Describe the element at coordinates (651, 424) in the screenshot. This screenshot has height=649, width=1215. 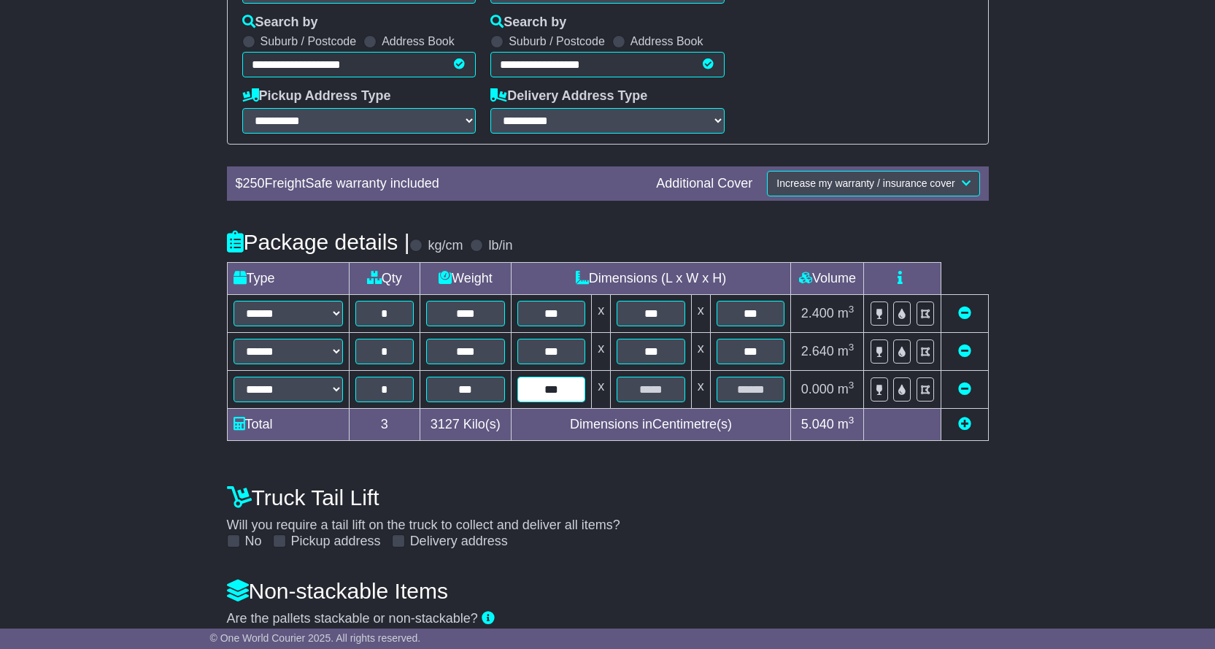
I see `td: Dimensions in Centimetre(s)` at that location.